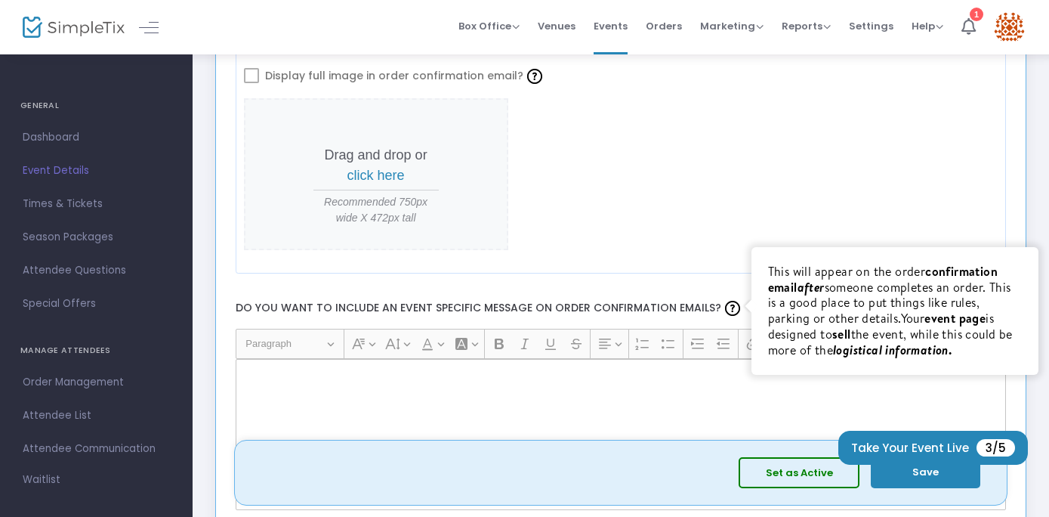 The width and height of the screenshot is (1049, 517). I want to click on span: Event Details, so click(96, 171).